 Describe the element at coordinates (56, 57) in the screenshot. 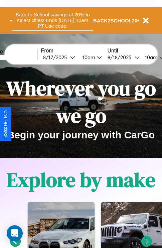

I see `div: 8 / 17 / 2025` at that location.